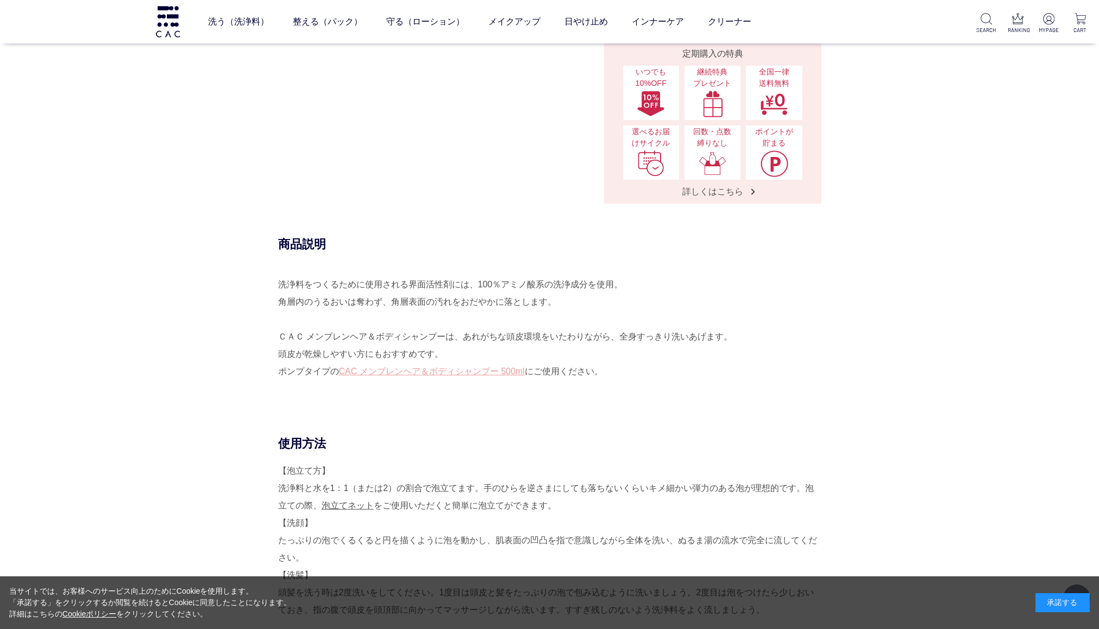 The width and height of the screenshot is (1099, 629). I want to click on span: 詳しくはこちら, so click(713, 191).